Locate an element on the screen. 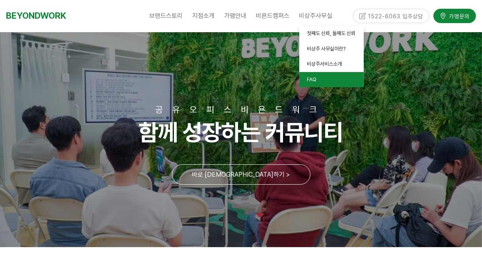 The width and height of the screenshot is (482, 277). a: 비상주사무실 is located at coordinates (316, 16).